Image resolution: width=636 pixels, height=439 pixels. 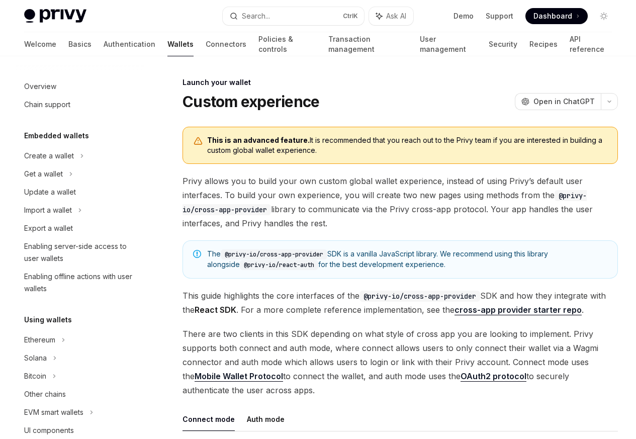 What do you see at coordinates (544, 44) in the screenshot?
I see `a: Recipes` at bounding box center [544, 44].